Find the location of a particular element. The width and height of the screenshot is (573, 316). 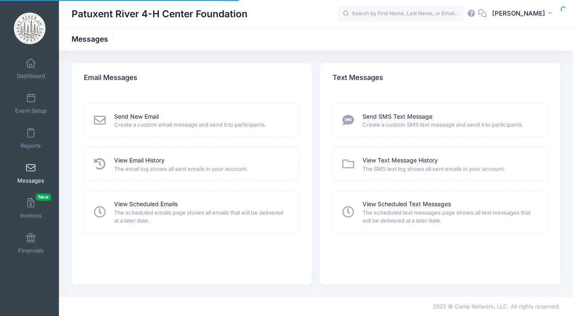

a: Reports is located at coordinates (31, 139).